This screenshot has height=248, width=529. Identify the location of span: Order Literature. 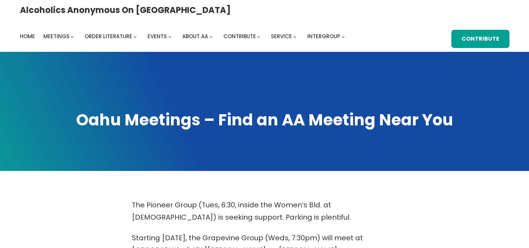
(108, 36).